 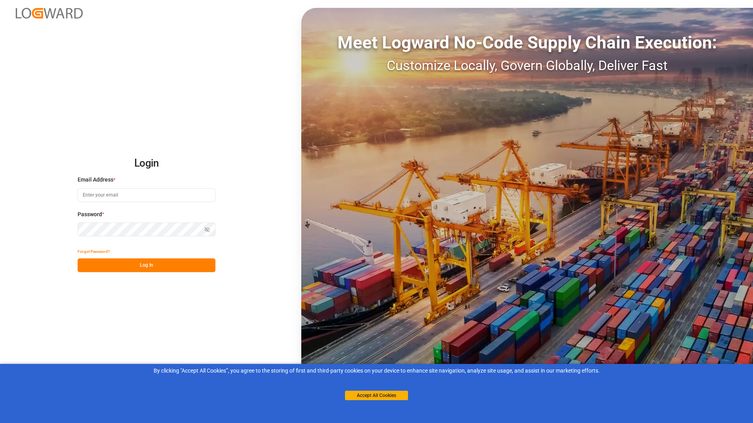 I want to click on span: Email Address, so click(x=95, y=180).